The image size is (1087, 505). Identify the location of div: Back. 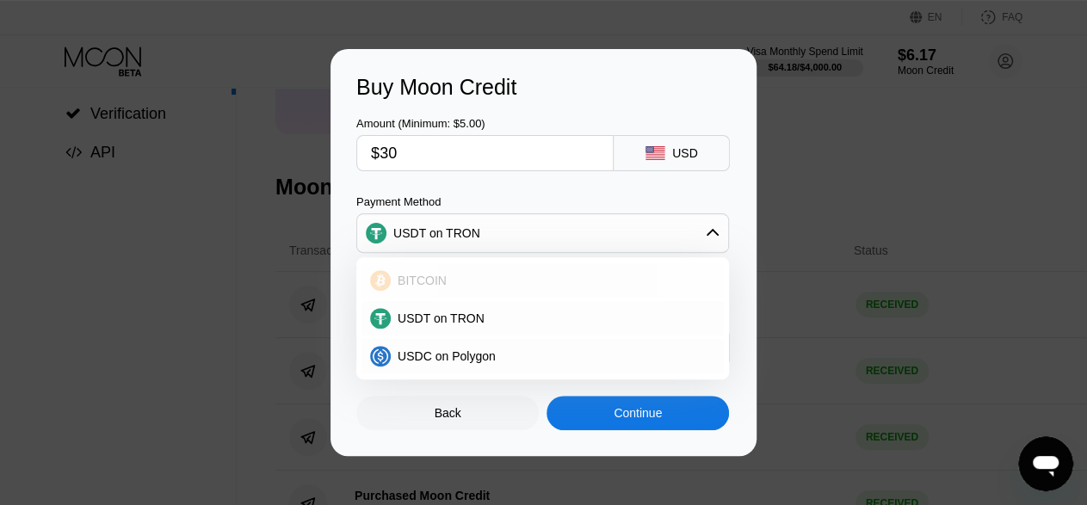
(448, 413).